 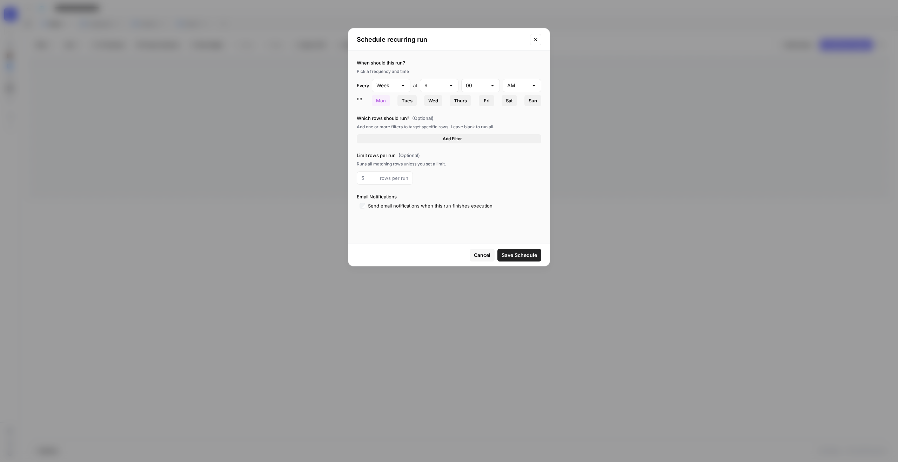 I want to click on button: Tues, so click(x=407, y=101).